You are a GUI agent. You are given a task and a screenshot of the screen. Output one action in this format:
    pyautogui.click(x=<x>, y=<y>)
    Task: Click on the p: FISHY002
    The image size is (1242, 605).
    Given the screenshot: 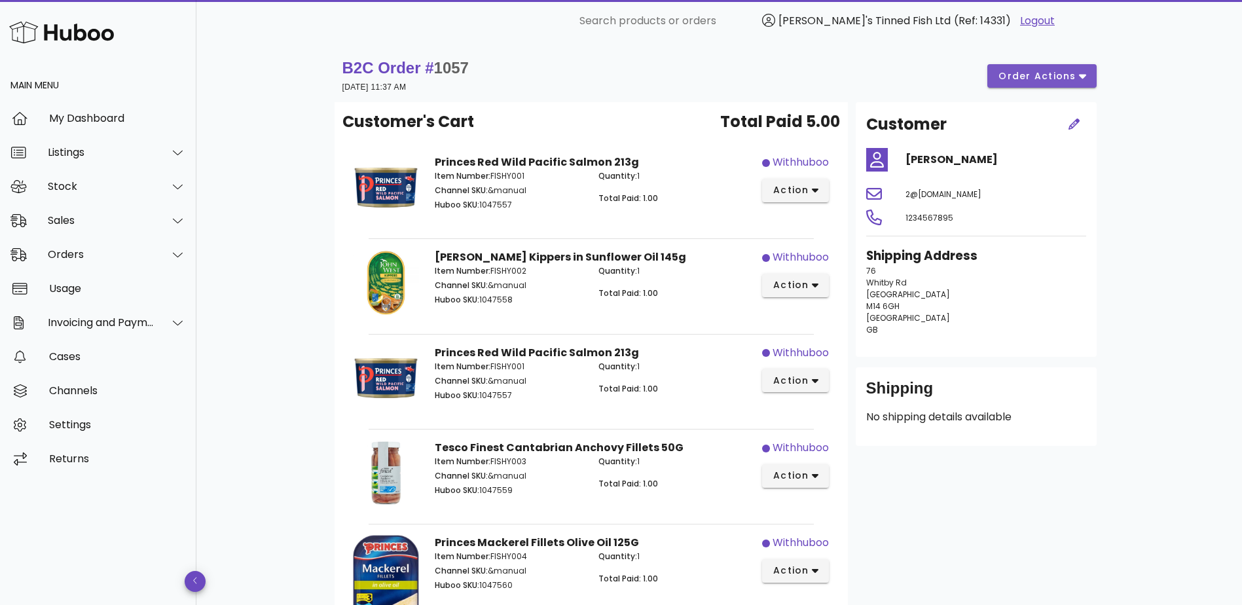 What is the action you would take?
    pyautogui.click(x=509, y=271)
    